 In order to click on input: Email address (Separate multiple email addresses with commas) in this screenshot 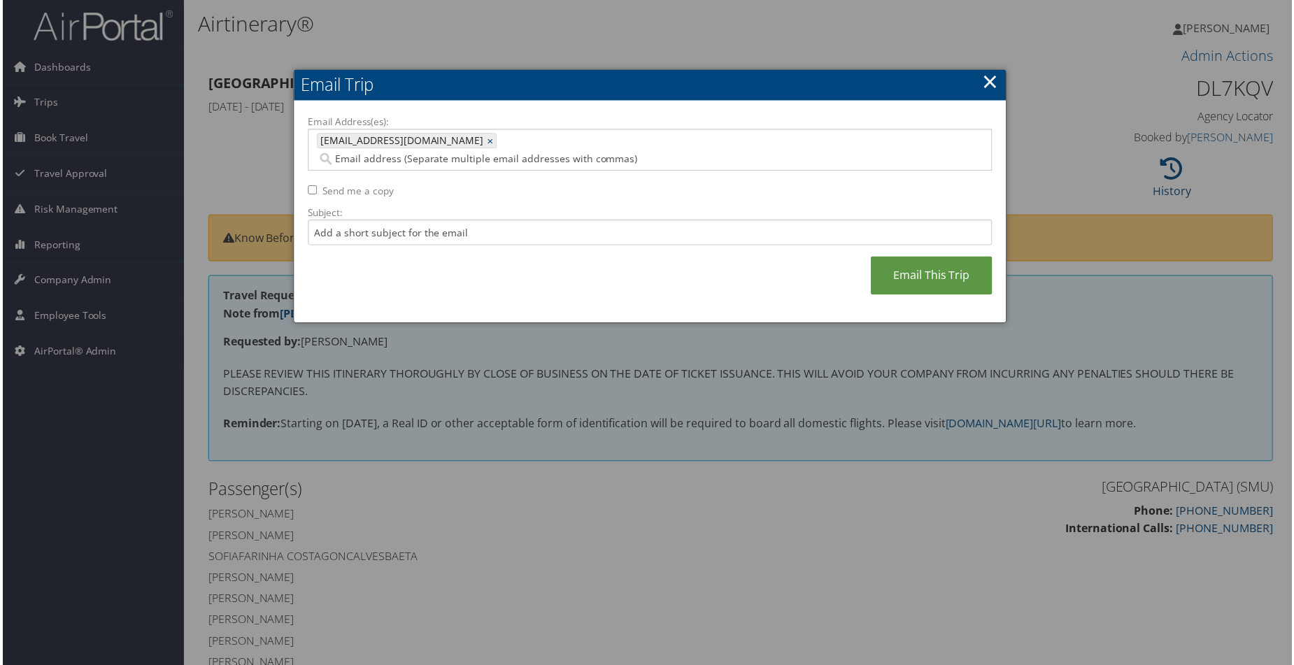, I will do `click(597, 159)`.